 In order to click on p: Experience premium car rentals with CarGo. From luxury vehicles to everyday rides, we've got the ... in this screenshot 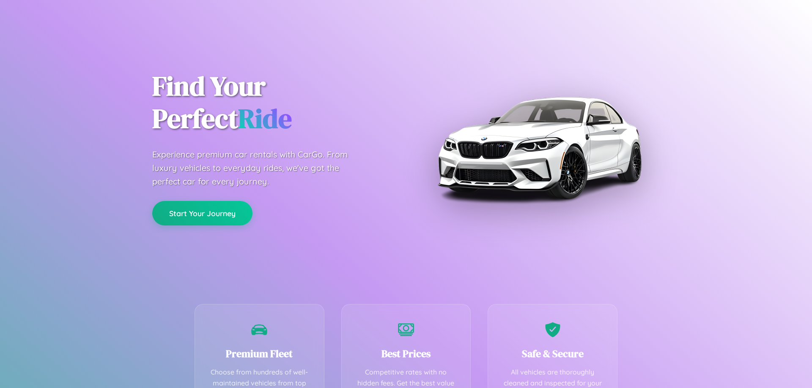, I will do `click(258, 168)`.